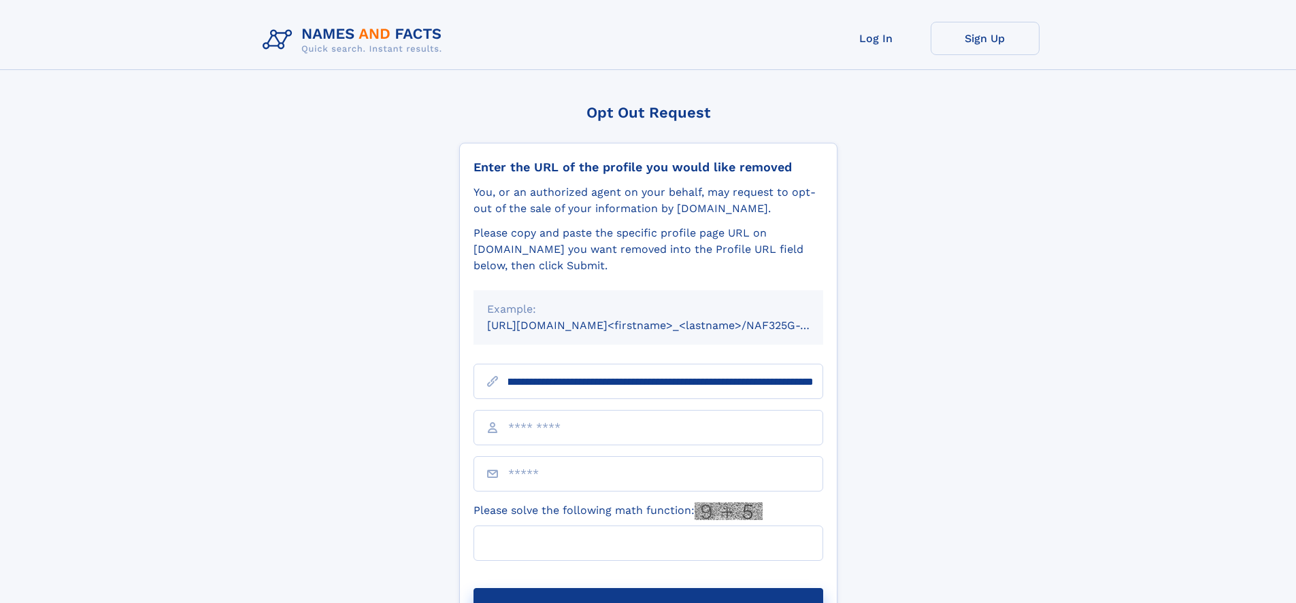 This screenshot has width=1296, height=603. I want to click on label: Please solve the following math function:, so click(618, 511).